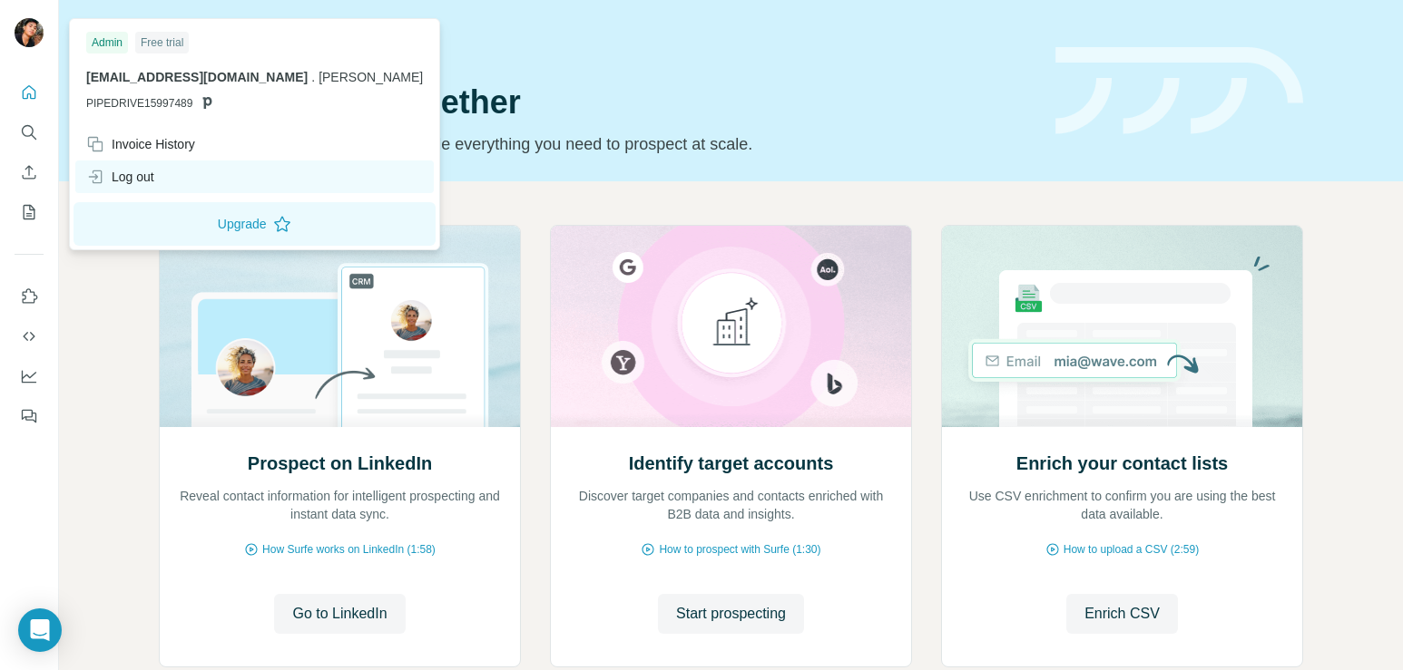 This screenshot has height=670, width=1403. Describe the element at coordinates (40, 631) in the screenshot. I see `div: Open Intercom Messenger` at that location.